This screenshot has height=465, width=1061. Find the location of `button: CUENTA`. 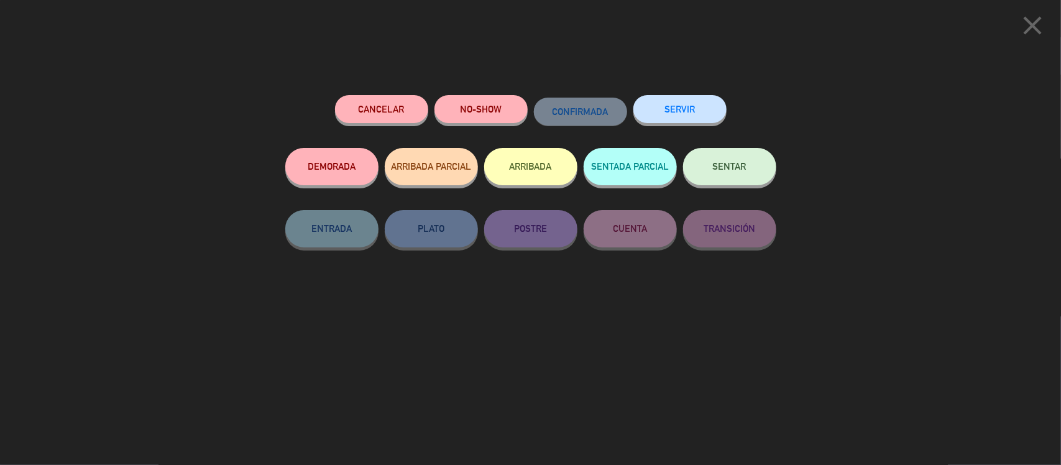

button: CUENTA is located at coordinates (630, 229).